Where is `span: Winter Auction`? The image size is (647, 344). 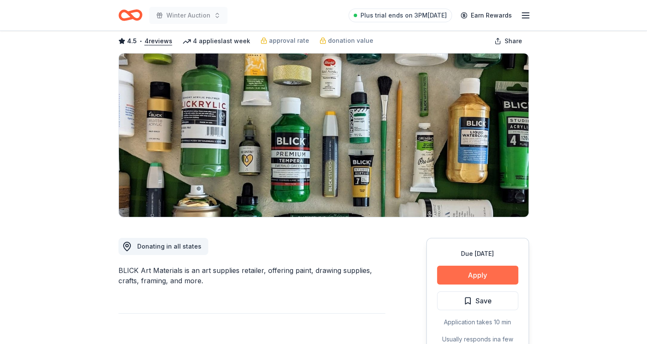 span: Winter Auction is located at coordinates (188, 15).